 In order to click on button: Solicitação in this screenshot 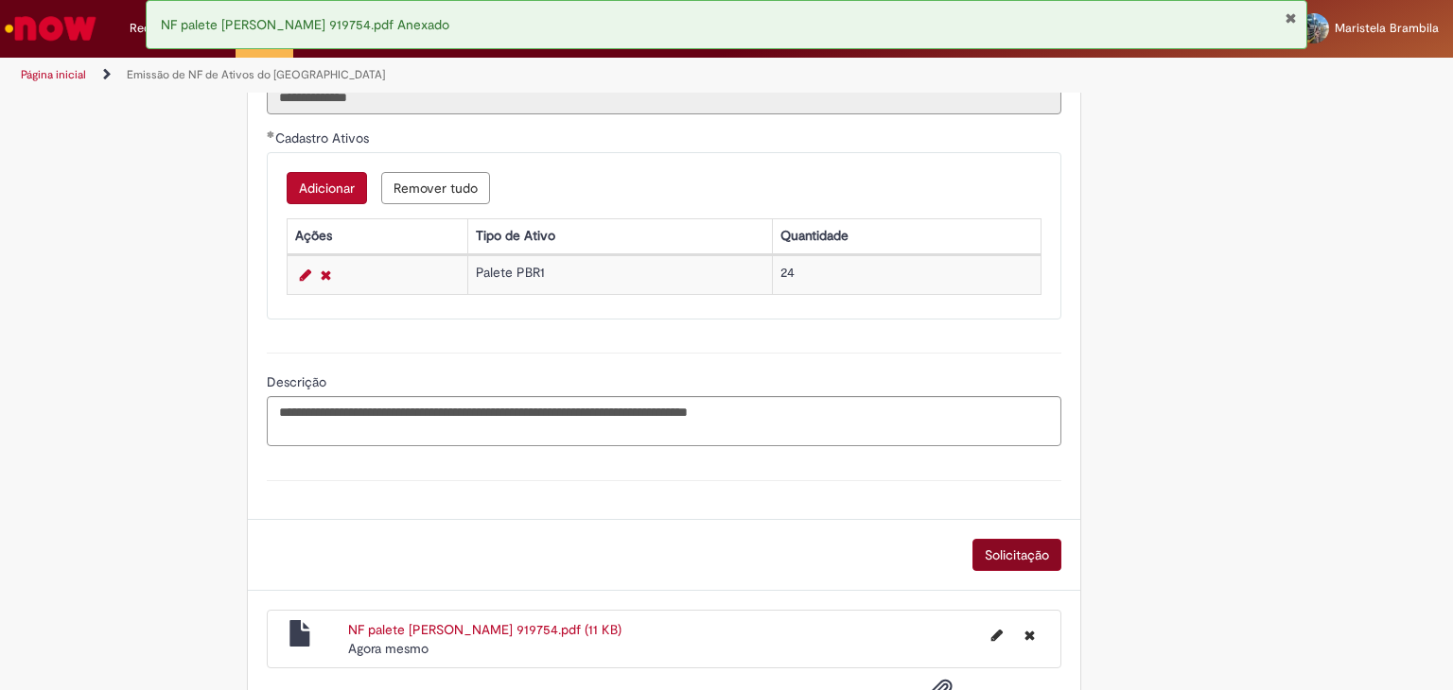, I will do `click(1017, 555)`.